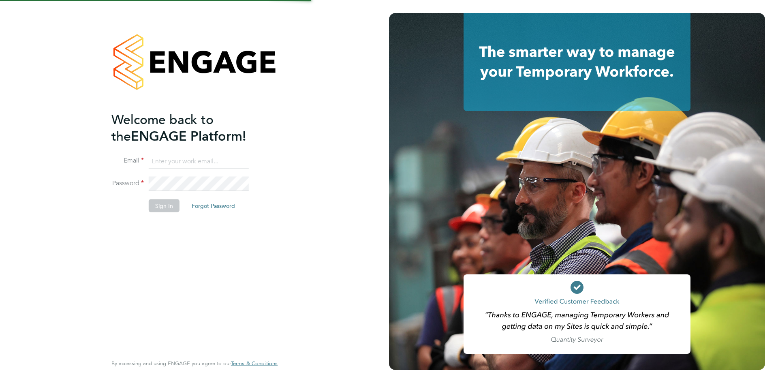 The height and width of the screenshot is (383, 778). I want to click on h2: ENGAGE Platform!, so click(190, 128).